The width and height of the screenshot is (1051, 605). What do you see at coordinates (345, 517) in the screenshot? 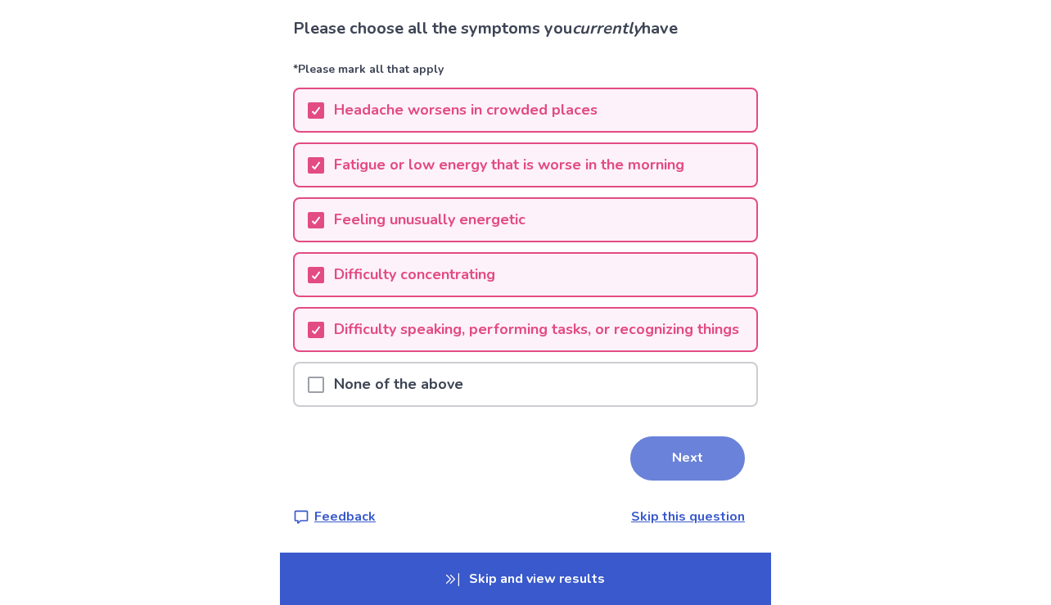
I see `p: Feedback` at bounding box center [345, 517].